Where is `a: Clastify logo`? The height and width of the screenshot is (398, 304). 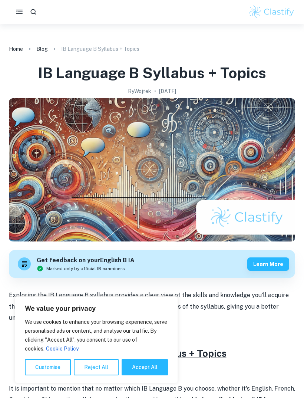
a: Clastify logo is located at coordinates (272, 12).